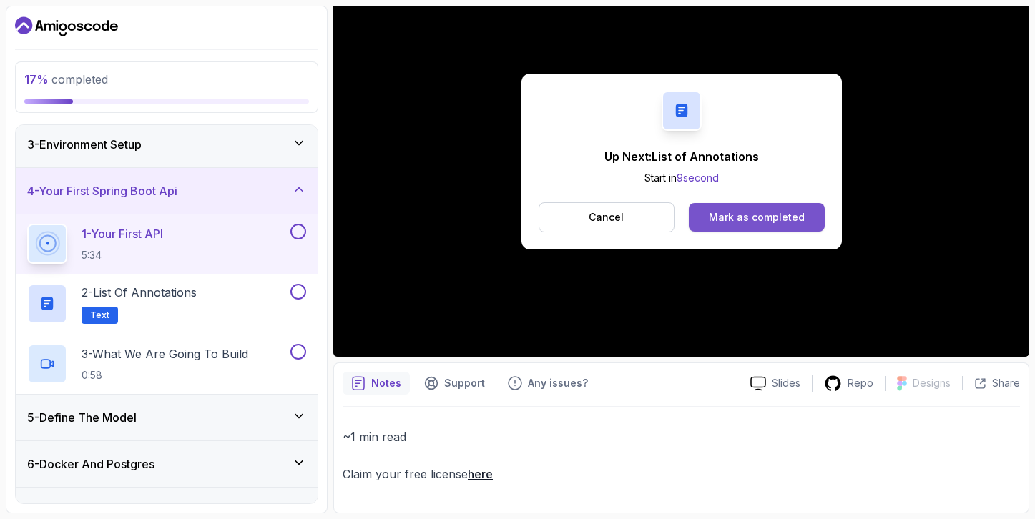  I want to click on a: here, so click(480, 474).